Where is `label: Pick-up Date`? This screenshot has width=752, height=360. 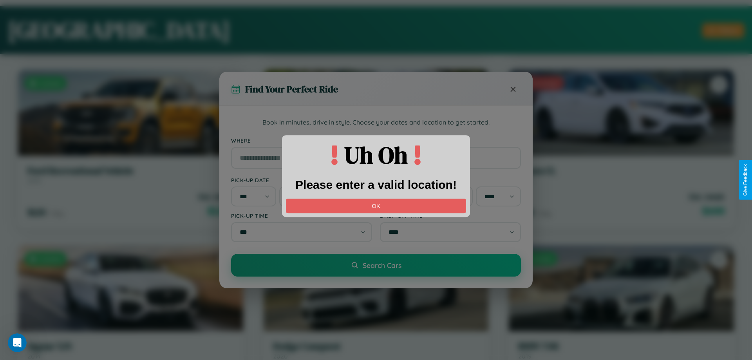 label: Pick-up Date is located at coordinates (302, 180).